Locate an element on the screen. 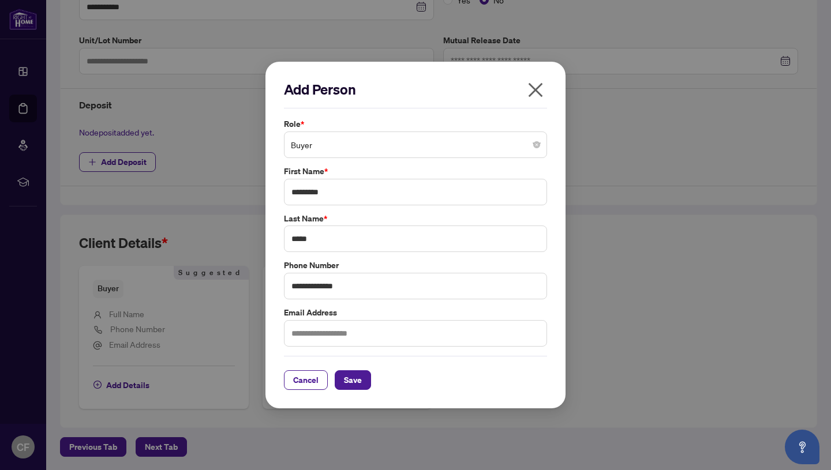 This screenshot has width=831, height=470. label: Email Address is located at coordinates (415, 313).